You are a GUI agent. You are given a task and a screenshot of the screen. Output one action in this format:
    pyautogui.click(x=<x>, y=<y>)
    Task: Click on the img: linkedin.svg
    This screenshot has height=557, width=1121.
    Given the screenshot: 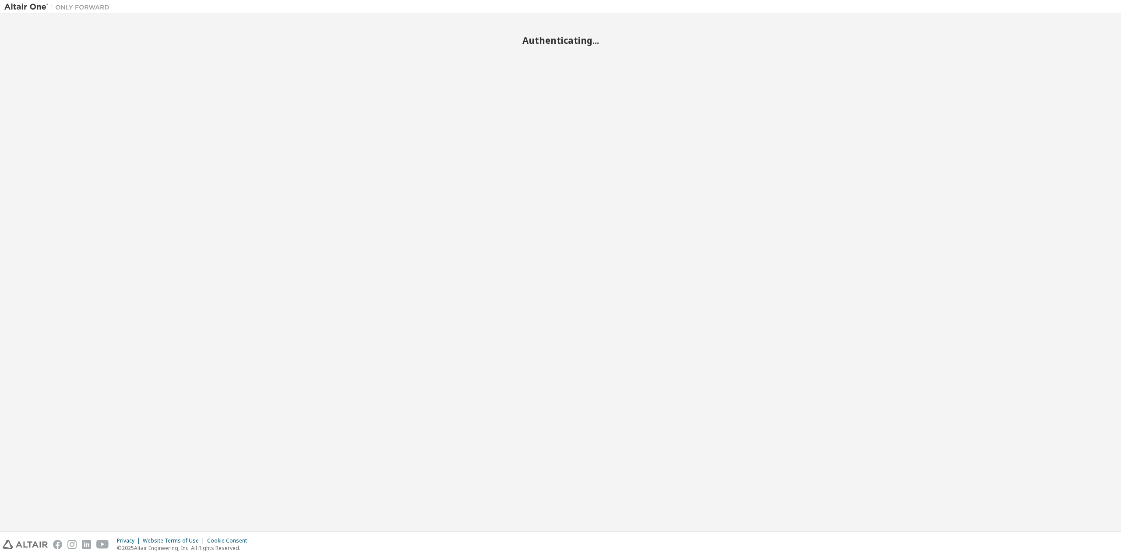 What is the action you would take?
    pyautogui.click(x=86, y=544)
    